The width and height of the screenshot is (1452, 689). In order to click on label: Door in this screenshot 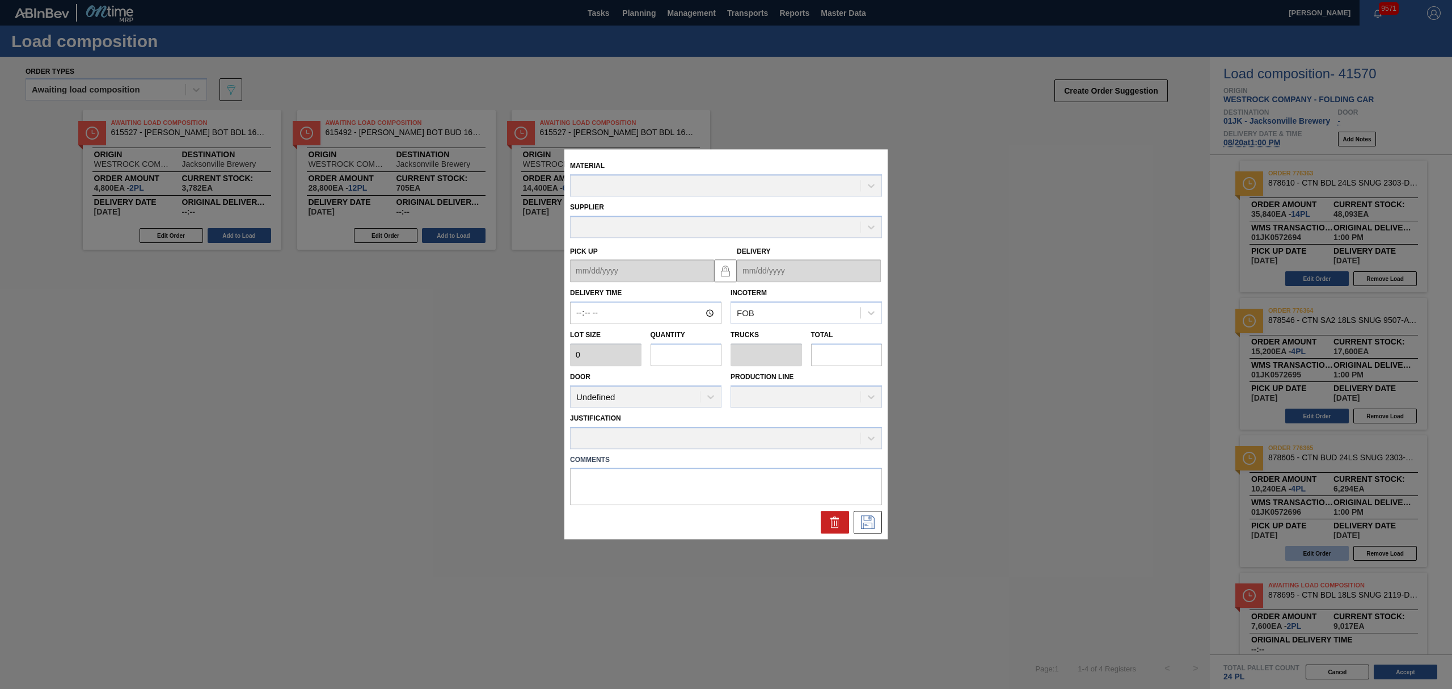, I will do `click(580, 377)`.